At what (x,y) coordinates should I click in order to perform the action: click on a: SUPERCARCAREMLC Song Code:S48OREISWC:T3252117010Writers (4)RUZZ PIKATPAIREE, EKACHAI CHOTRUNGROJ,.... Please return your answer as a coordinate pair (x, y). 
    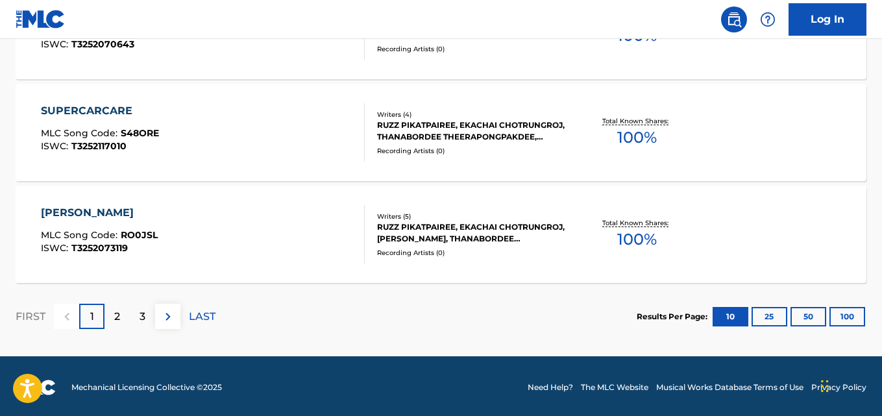
    Looking at the image, I should click on (441, 132).